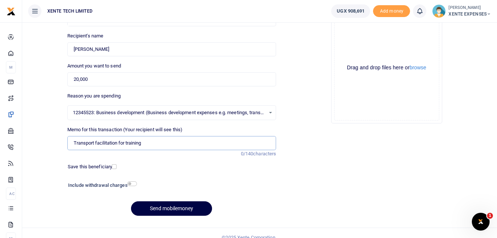 This screenshot has width=497, height=238. Describe the element at coordinates (247, 153) in the screenshot. I see `span: 0/140` at that location.